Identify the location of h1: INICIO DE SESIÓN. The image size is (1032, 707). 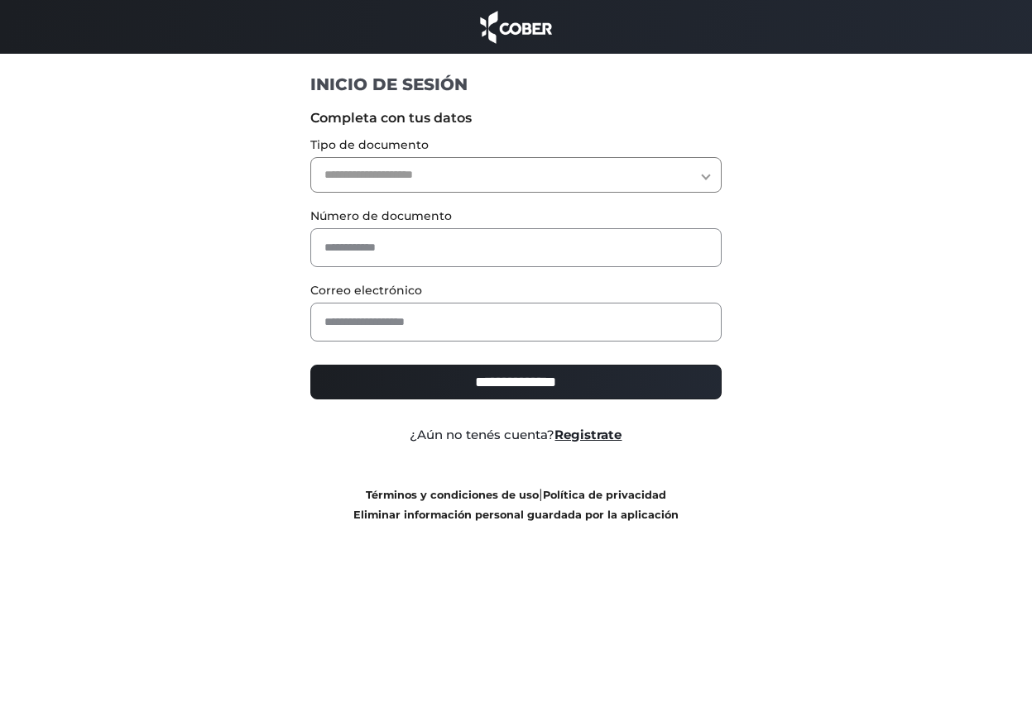
(515, 84).